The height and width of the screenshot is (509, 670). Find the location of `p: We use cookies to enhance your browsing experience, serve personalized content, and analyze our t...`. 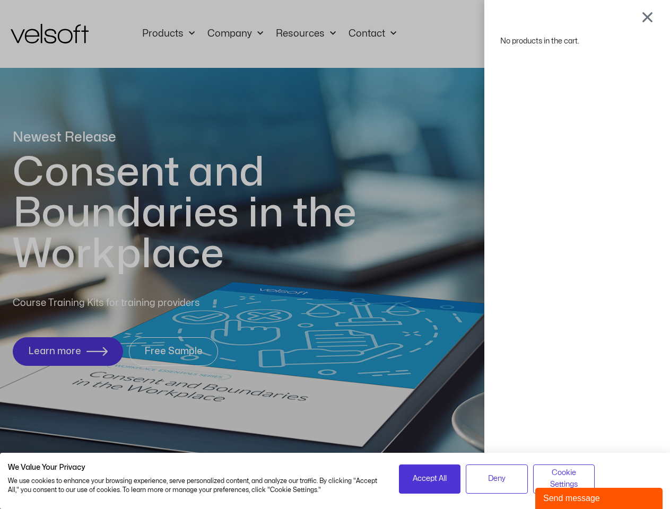

p: We use cookies to enhance your browsing experience, serve personalized content, and analyze our t... is located at coordinates (195, 486).